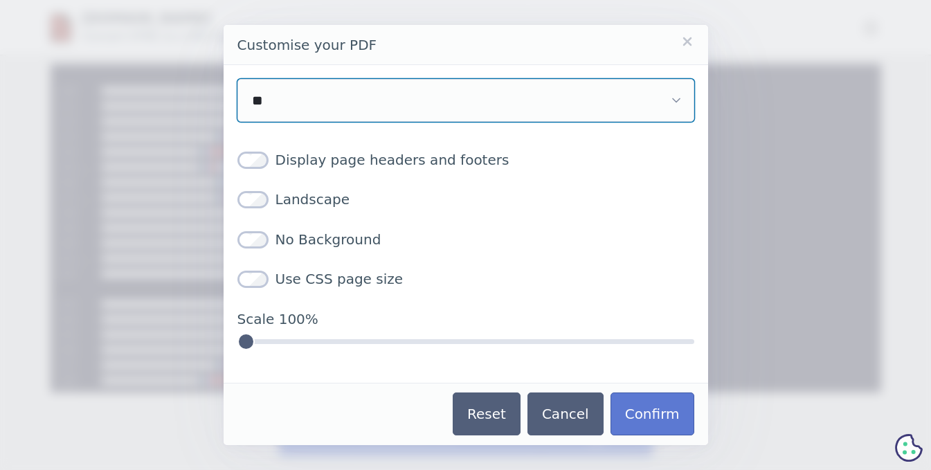  I want to click on input: Use CSS page size, so click(253, 279).